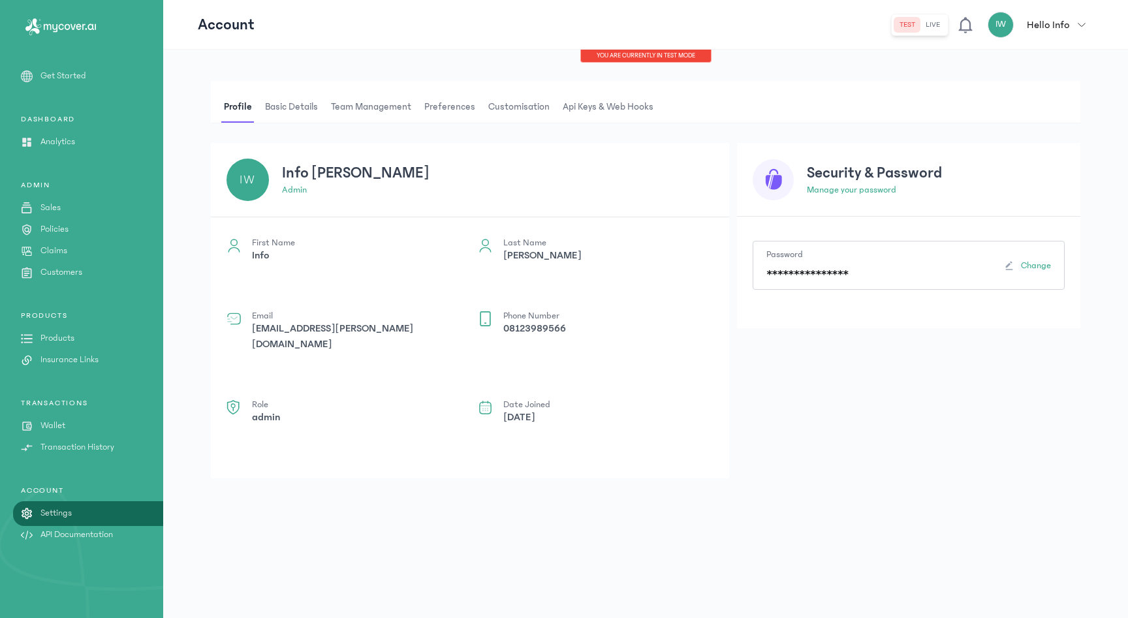 The width and height of the screenshot is (1128, 618). I want to click on p: Account, so click(226, 25).